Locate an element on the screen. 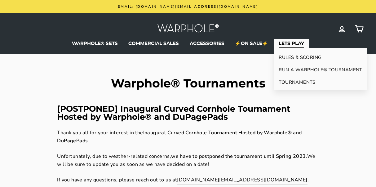  ul: Primary is located at coordinates (188, 43).